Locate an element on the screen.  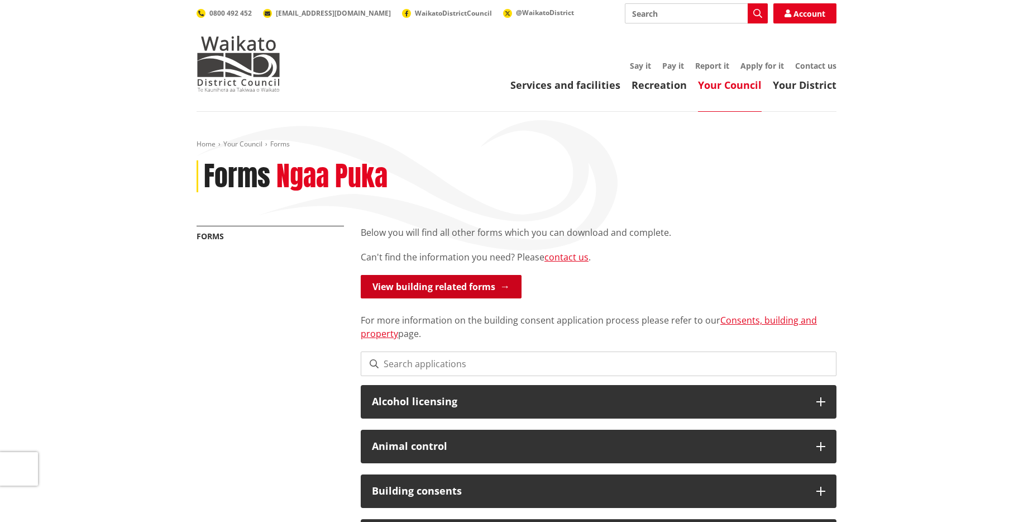
h2: Ngaa Puka is located at coordinates (332, 177).